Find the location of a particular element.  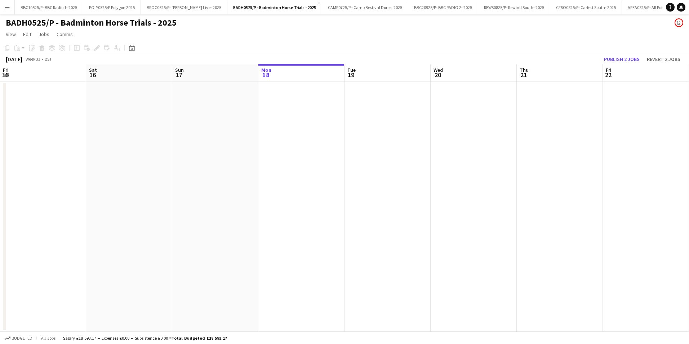

button: BADH0525/P - Badminton Horse Trials - 2025 is located at coordinates (275, 7).